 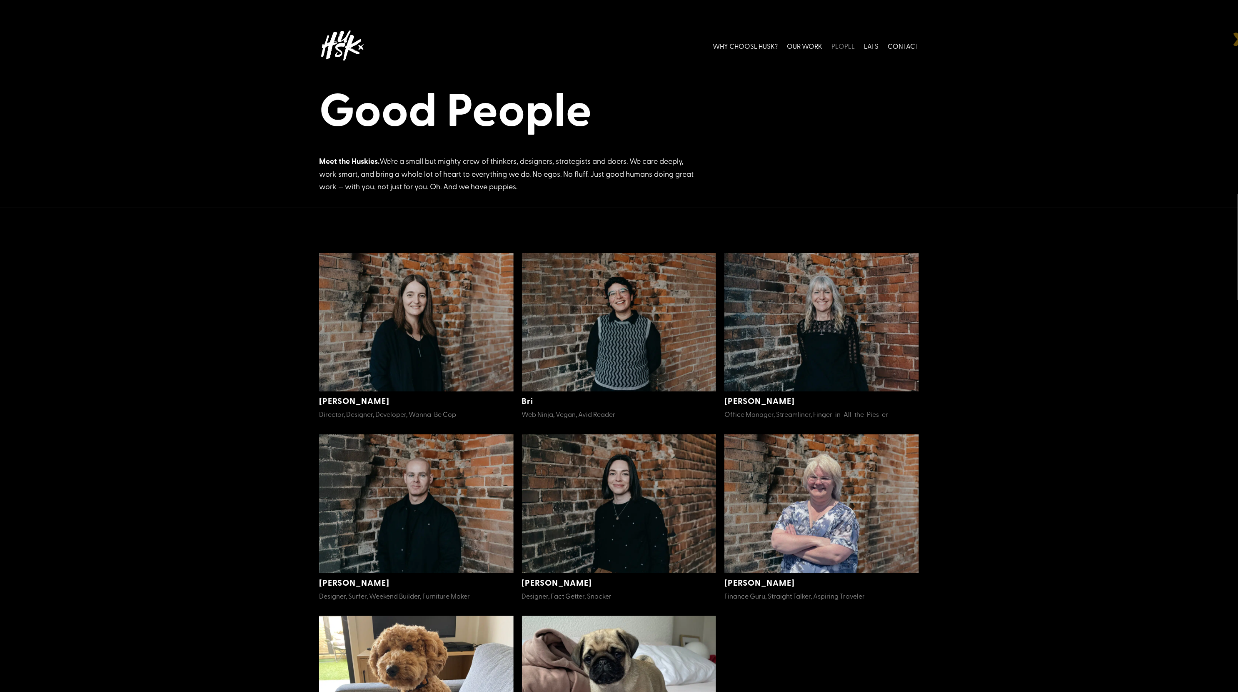 I want to click on span: Designer, Fact Getter, Snacker, so click(x=567, y=595).